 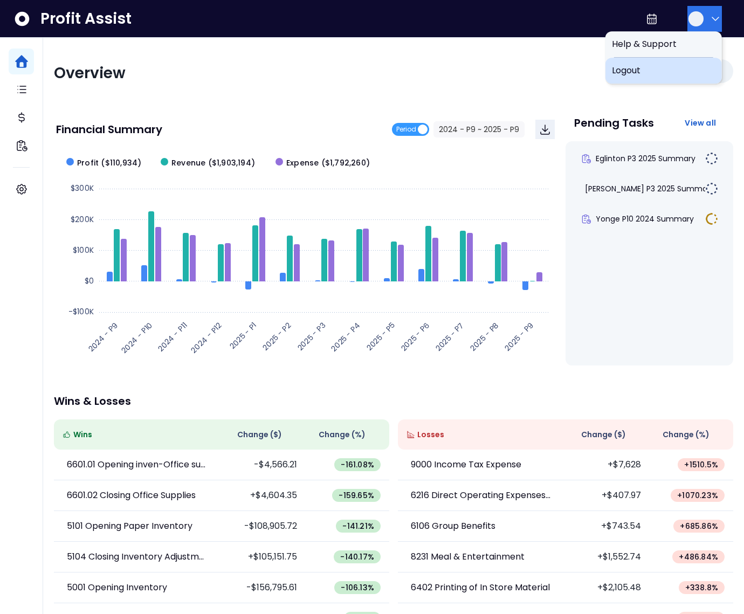 What do you see at coordinates (346, 336) in the screenshot?
I see `text: 2025 - P4` at bounding box center [346, 336].